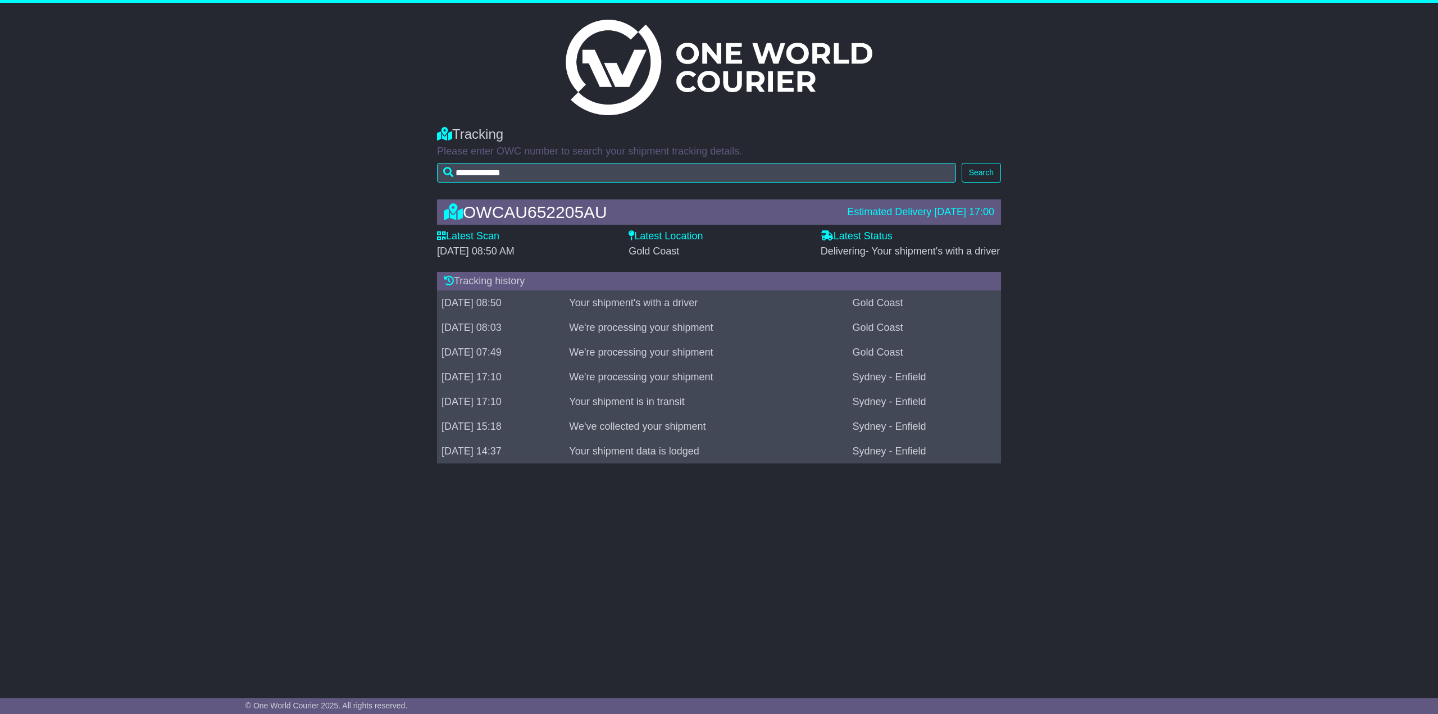 Image resolution: width=1438 pixels, height=714 pixels. I want to click on span: Gold Coast, so click(654, 251).